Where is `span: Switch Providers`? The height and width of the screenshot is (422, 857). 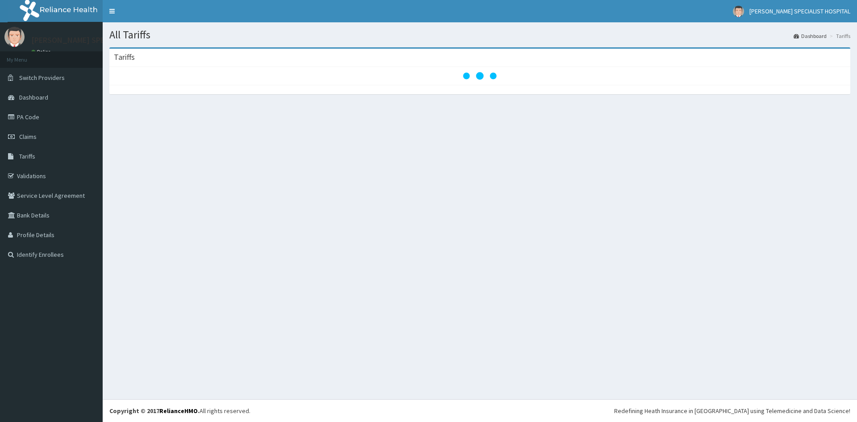 span: Switch Providers is located at coordinates (42, 78).